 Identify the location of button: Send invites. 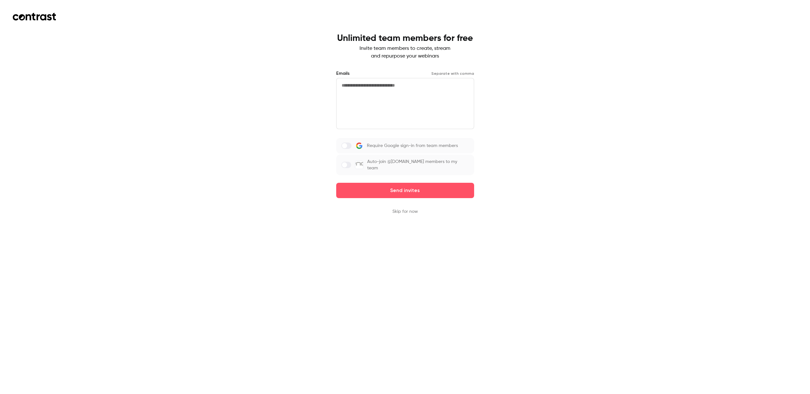
(405, 190).